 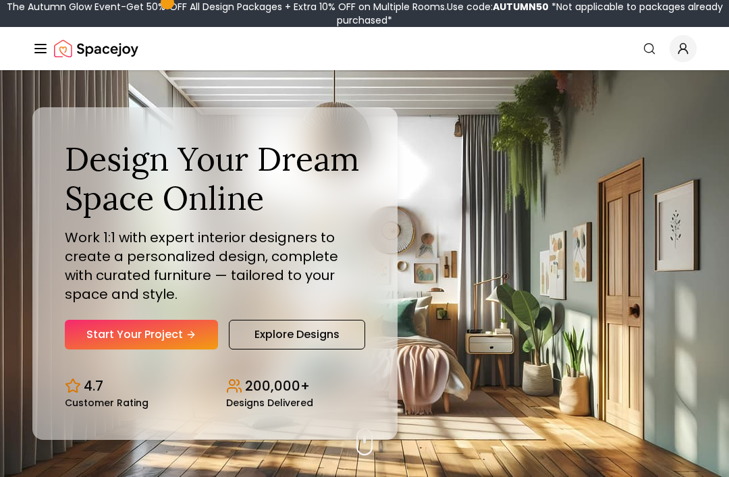 What do you see at coordinates (215, 387) in the screenshot?
I see `div: Design stats` at bounding box center [215, 387].